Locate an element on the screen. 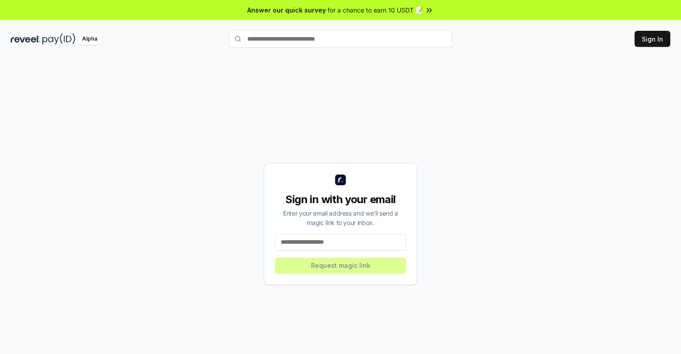 Image resolution: width=681 pixels, height=354 pixels. div: Sign in with your email is located at coordinates (341, 200).